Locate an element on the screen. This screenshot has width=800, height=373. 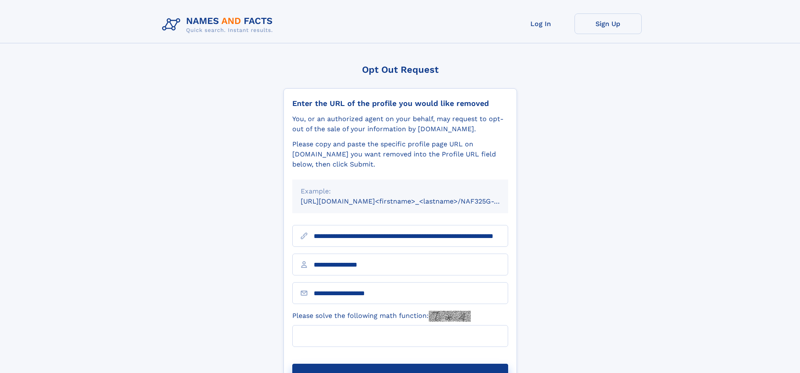
label: Please solve the following math function: is located at coordinates (381, 316).